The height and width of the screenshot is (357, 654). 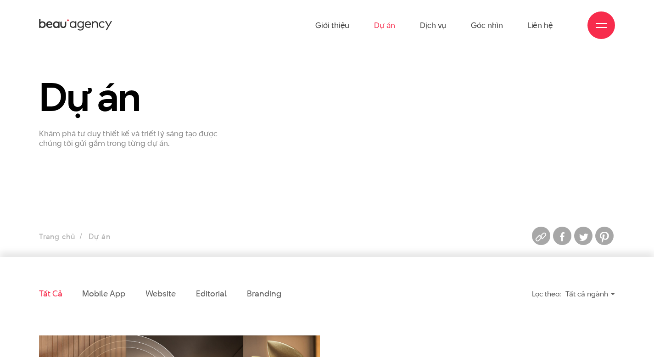 I want to click on div: Lọc theo:, so click(x=546, y=294).